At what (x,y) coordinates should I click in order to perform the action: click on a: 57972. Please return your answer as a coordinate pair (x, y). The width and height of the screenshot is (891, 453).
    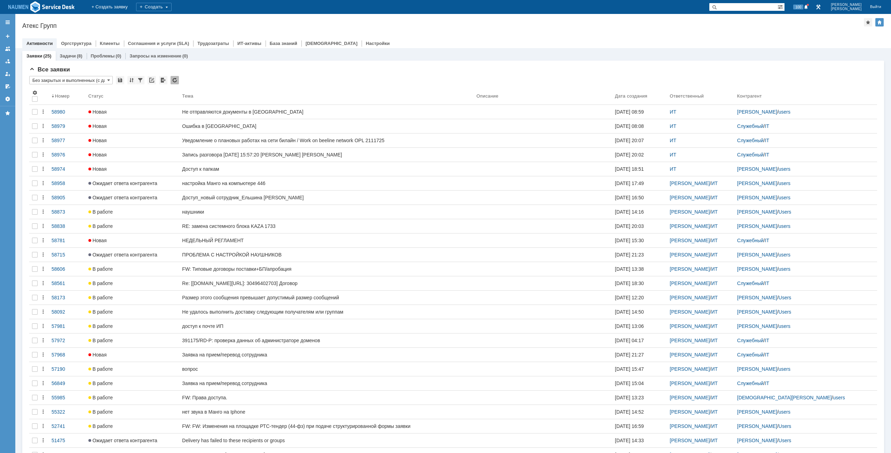
    Looking at the image, I should click on (67, 340).